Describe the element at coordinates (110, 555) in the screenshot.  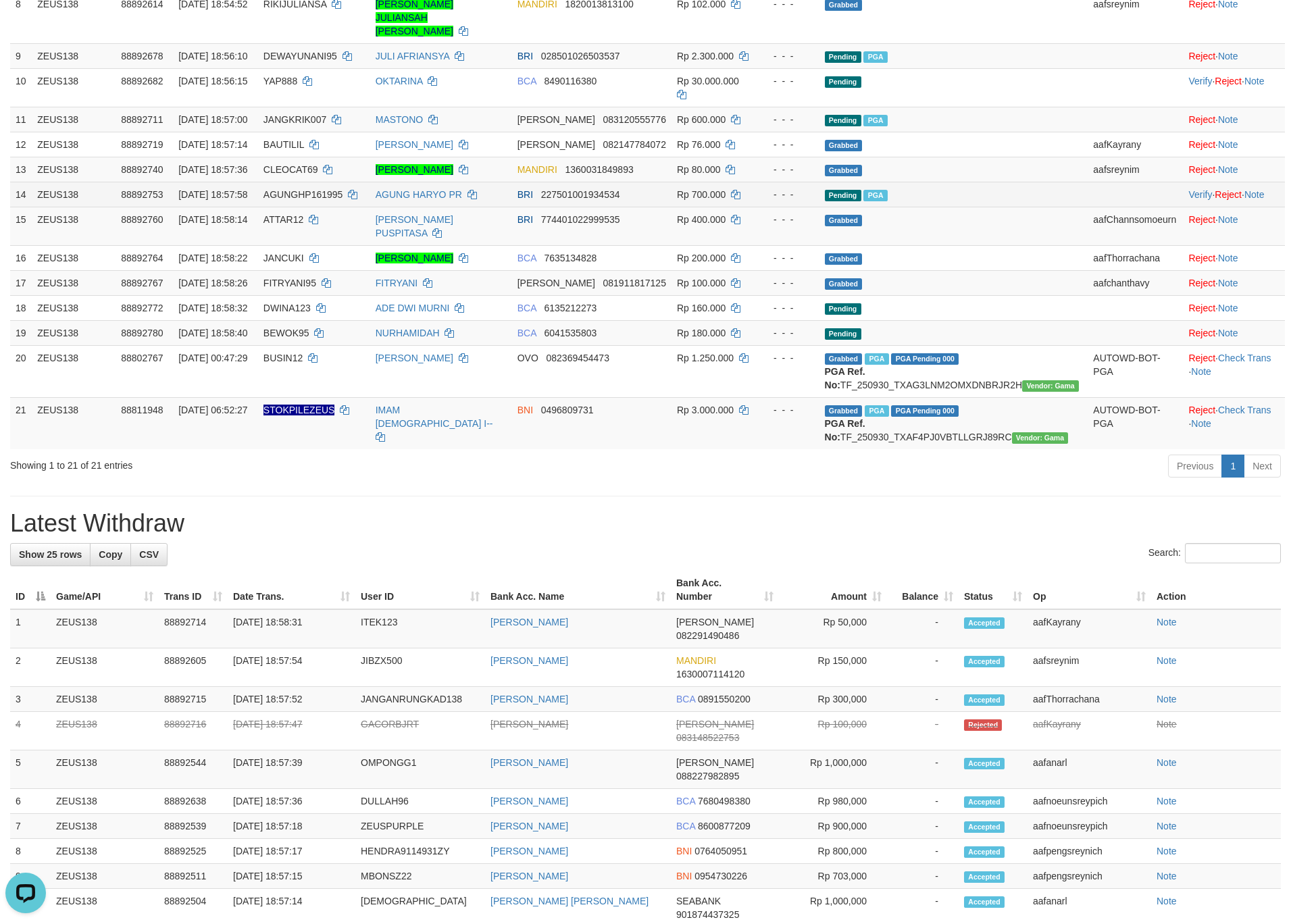
I see `a: Copy` at that location.